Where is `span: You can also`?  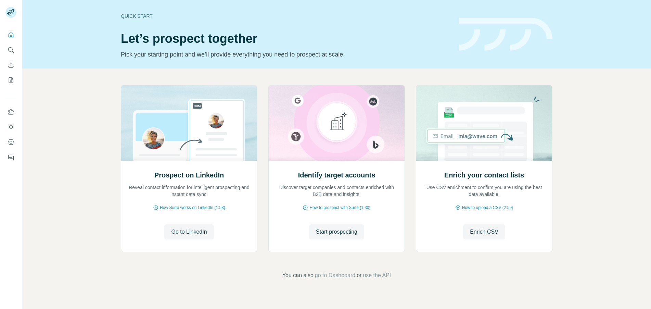 span: You can also is located at coordinates (298, 275).